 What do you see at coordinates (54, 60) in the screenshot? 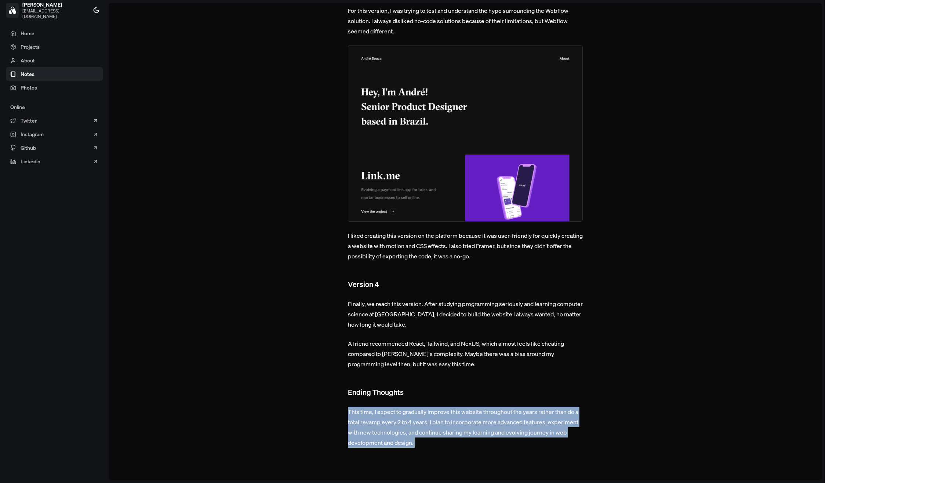
I see `a: About` at bounding box center [54, 60].